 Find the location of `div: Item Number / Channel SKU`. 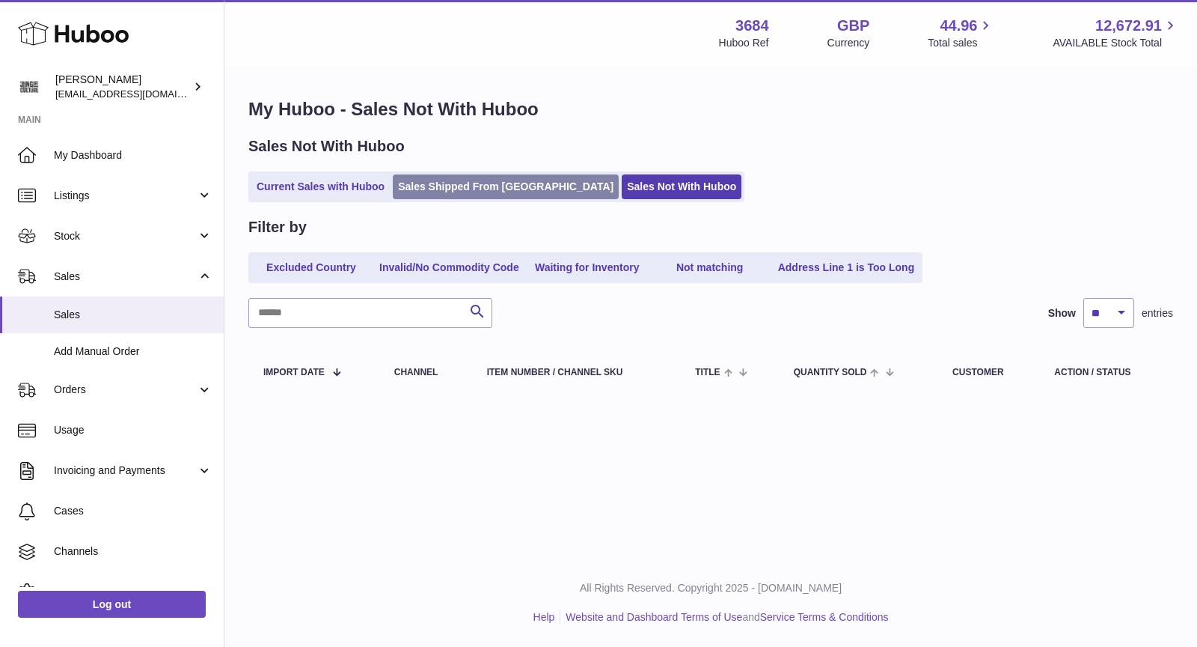

div: Item Number / Channel SKU is located at coordinates (576, 372).